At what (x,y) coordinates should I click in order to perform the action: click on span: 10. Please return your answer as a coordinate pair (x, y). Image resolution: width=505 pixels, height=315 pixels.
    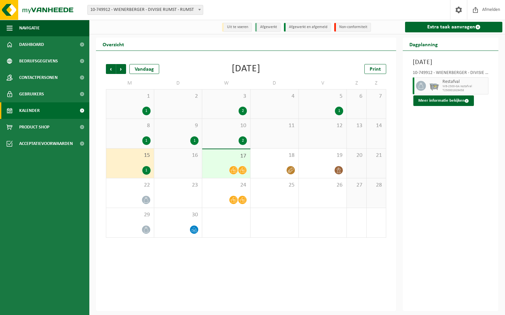
    Looking at the image, I should click on (226, 126).